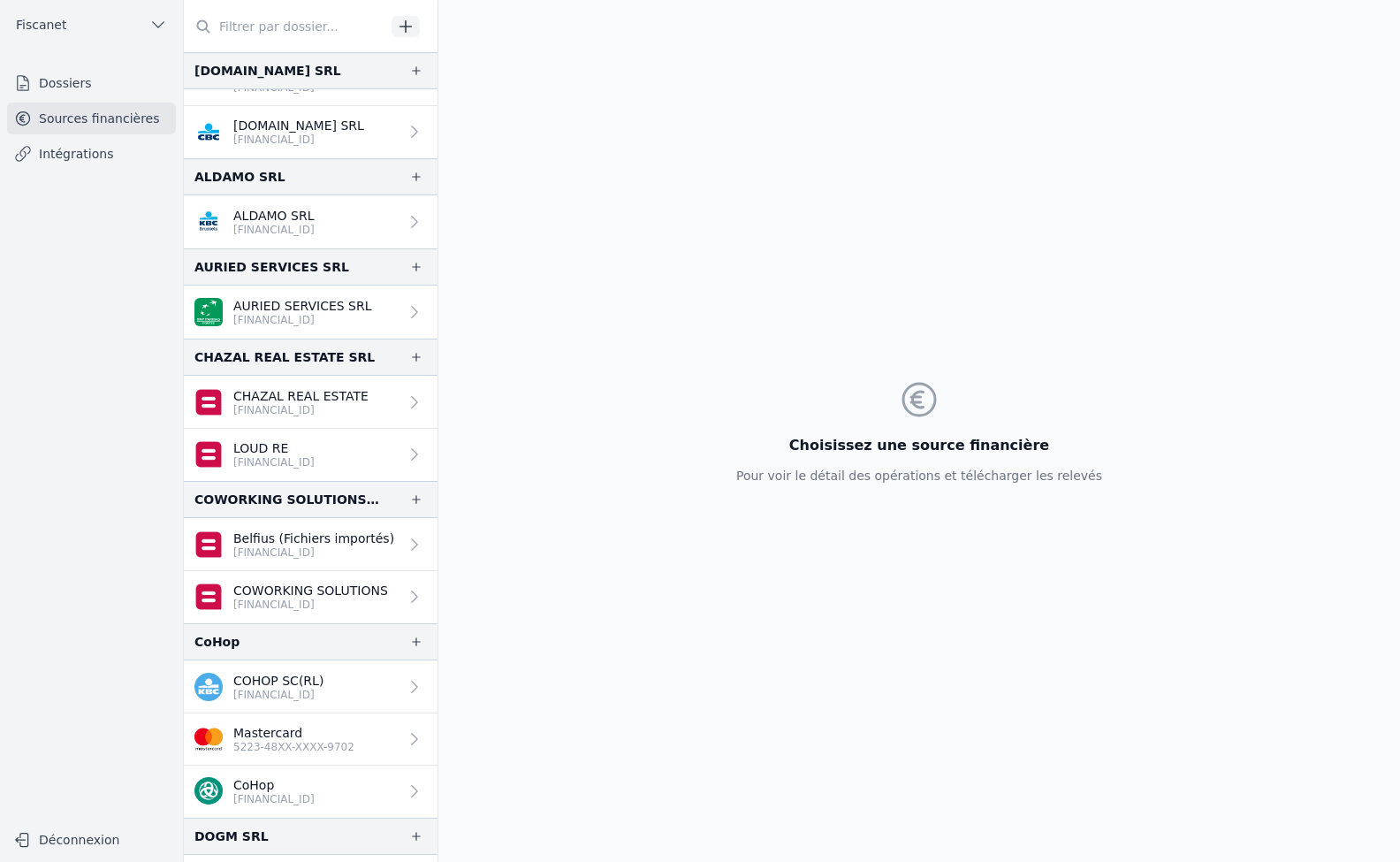  What do you see at coordinates (209, 739) in the screenshot?
I see `img: imageedit_2_6530439554.png` at bounding box center [209, 739].